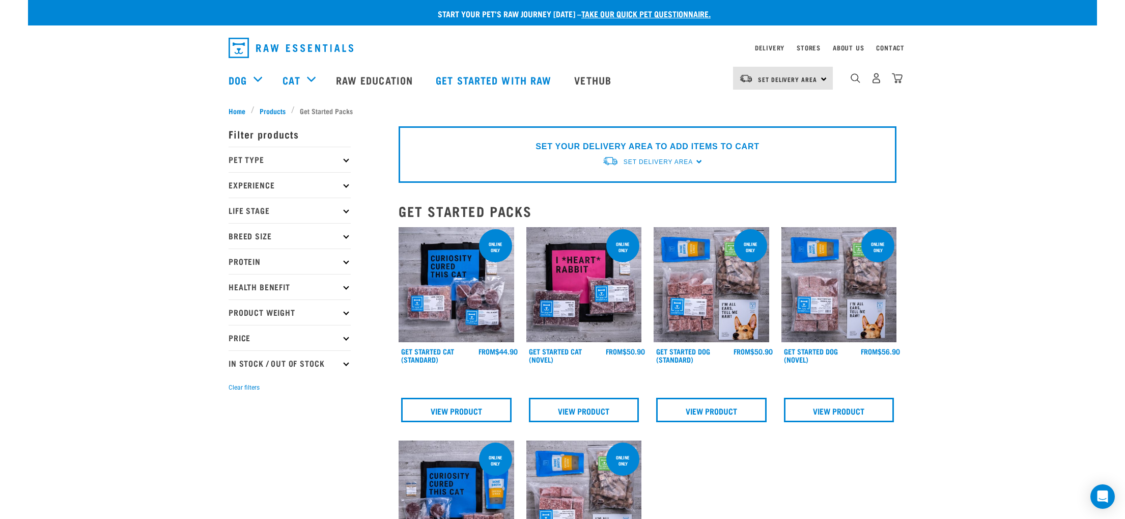  What do you see at coordinates (584, 285) in the screenshot?
I see `img: Assortment Of Raw Essential Products For Cats Including, Pink And Black Tote Bag With "I *Heart* ...` at bounding box center [584, 285].